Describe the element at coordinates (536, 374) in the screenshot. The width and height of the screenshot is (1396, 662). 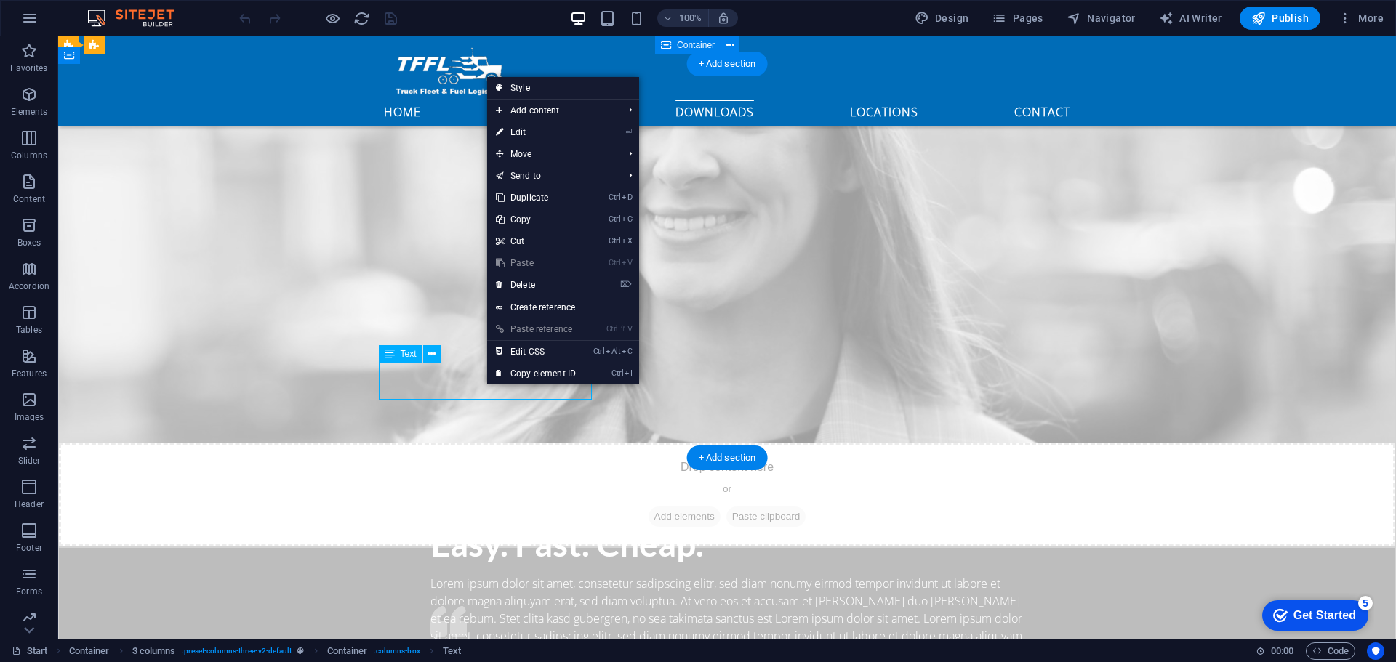
I see `a: CtrlICopy element ID` at that location.